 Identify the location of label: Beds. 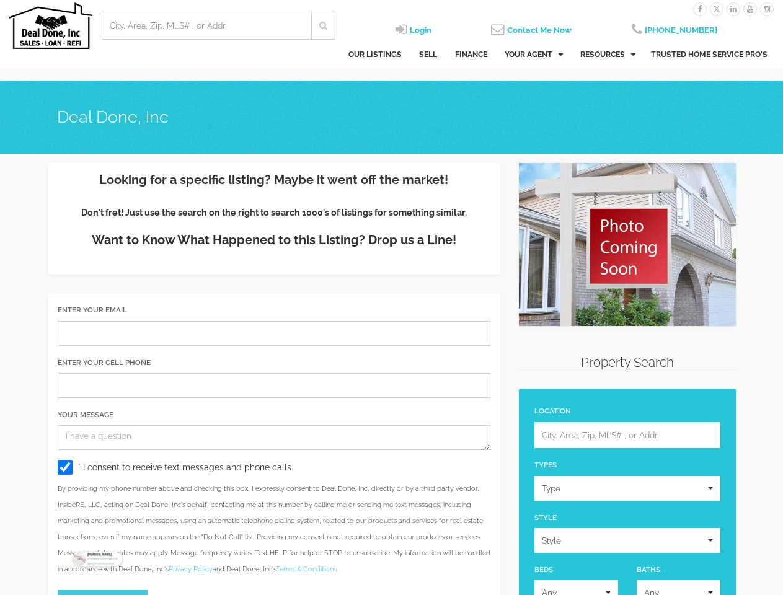
(544, 570).